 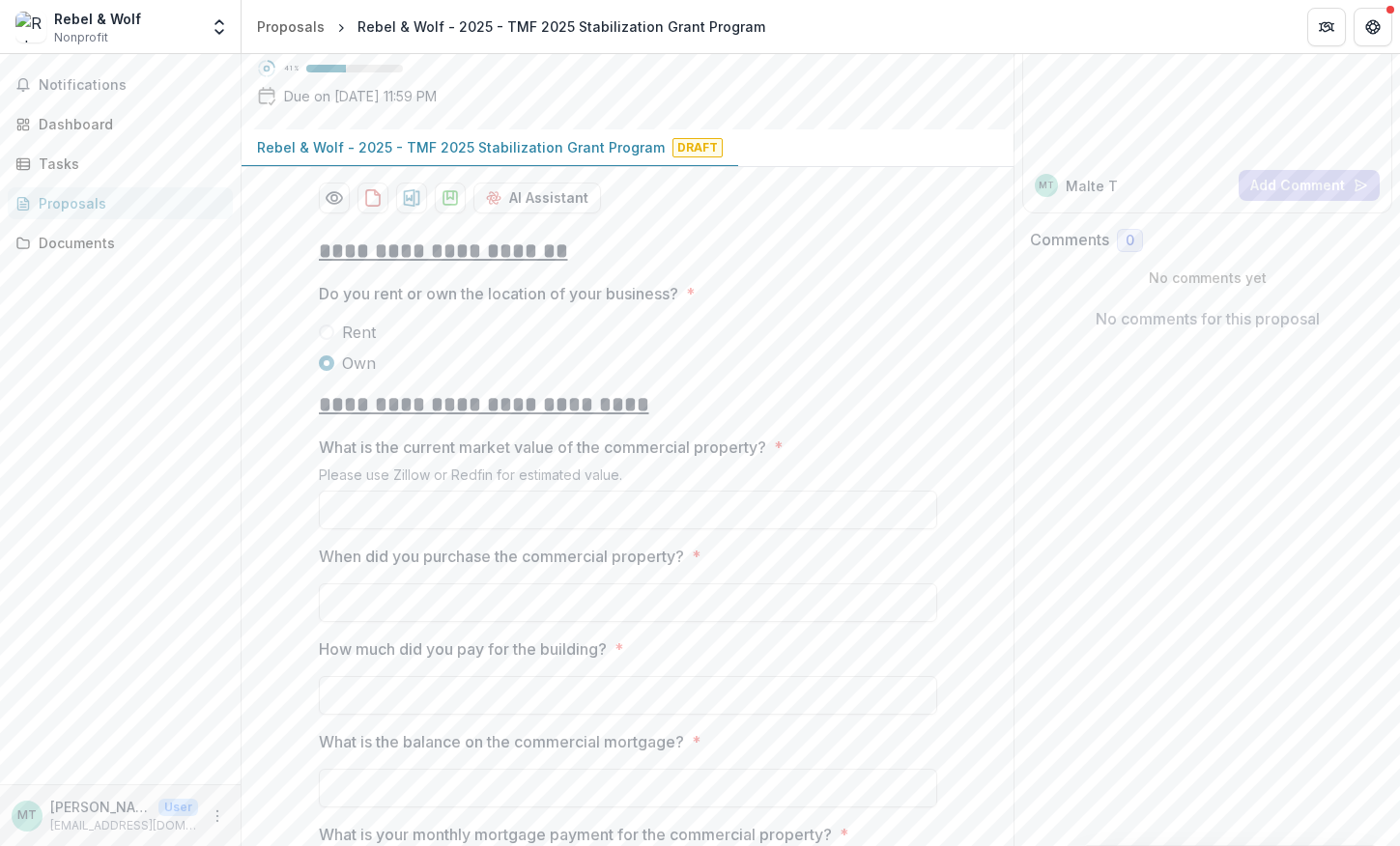 What do you see at coordinates (128, 124) in the screenshot?
I see `div: Dashboard` at bounding box center [128, 124].